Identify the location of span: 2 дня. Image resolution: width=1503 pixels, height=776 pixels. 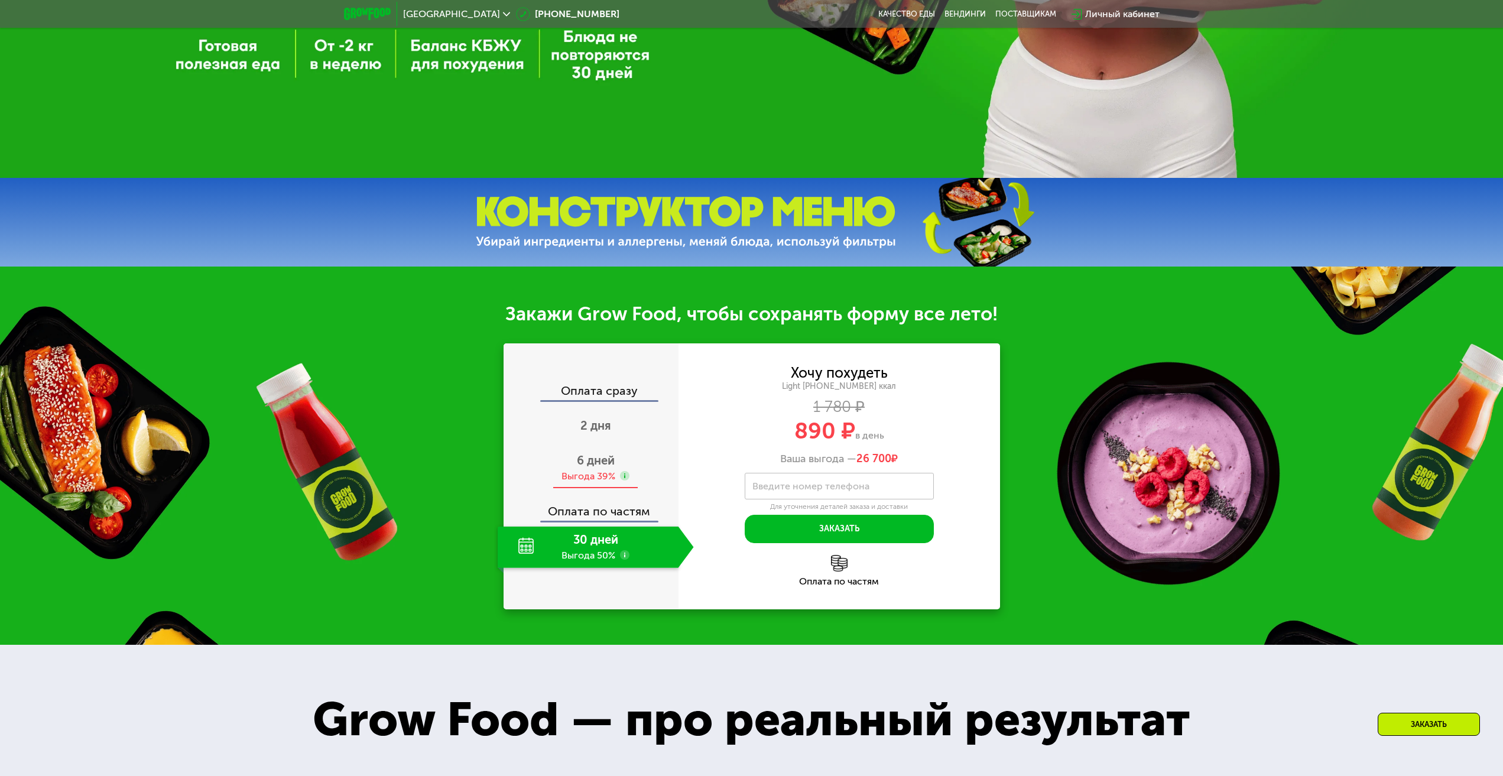
(596, 425).